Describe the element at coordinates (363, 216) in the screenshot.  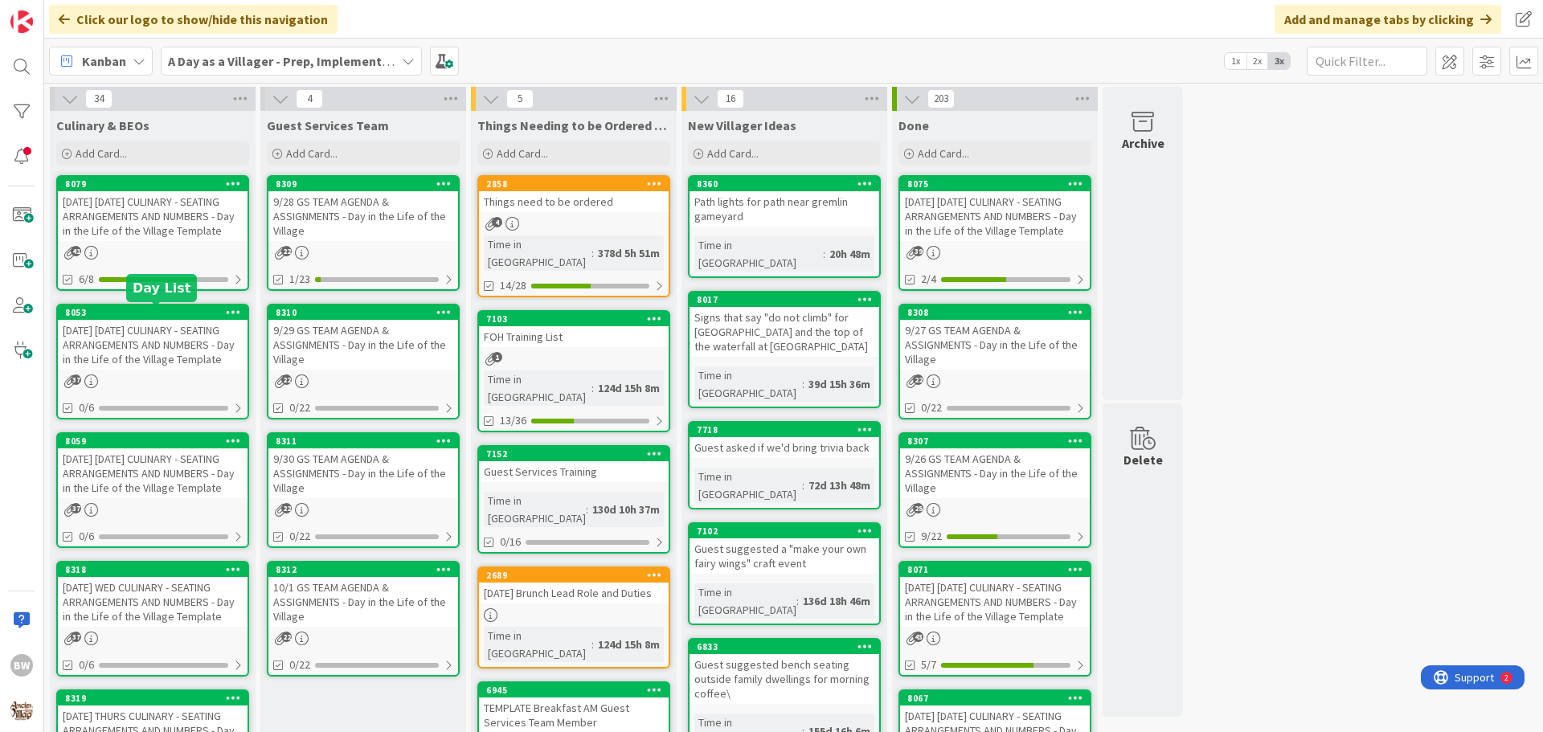
I see `div: 9/28 GS TEAM AGENDA & ASSIGNMENTS - Day in the Life of the Village` at that location.